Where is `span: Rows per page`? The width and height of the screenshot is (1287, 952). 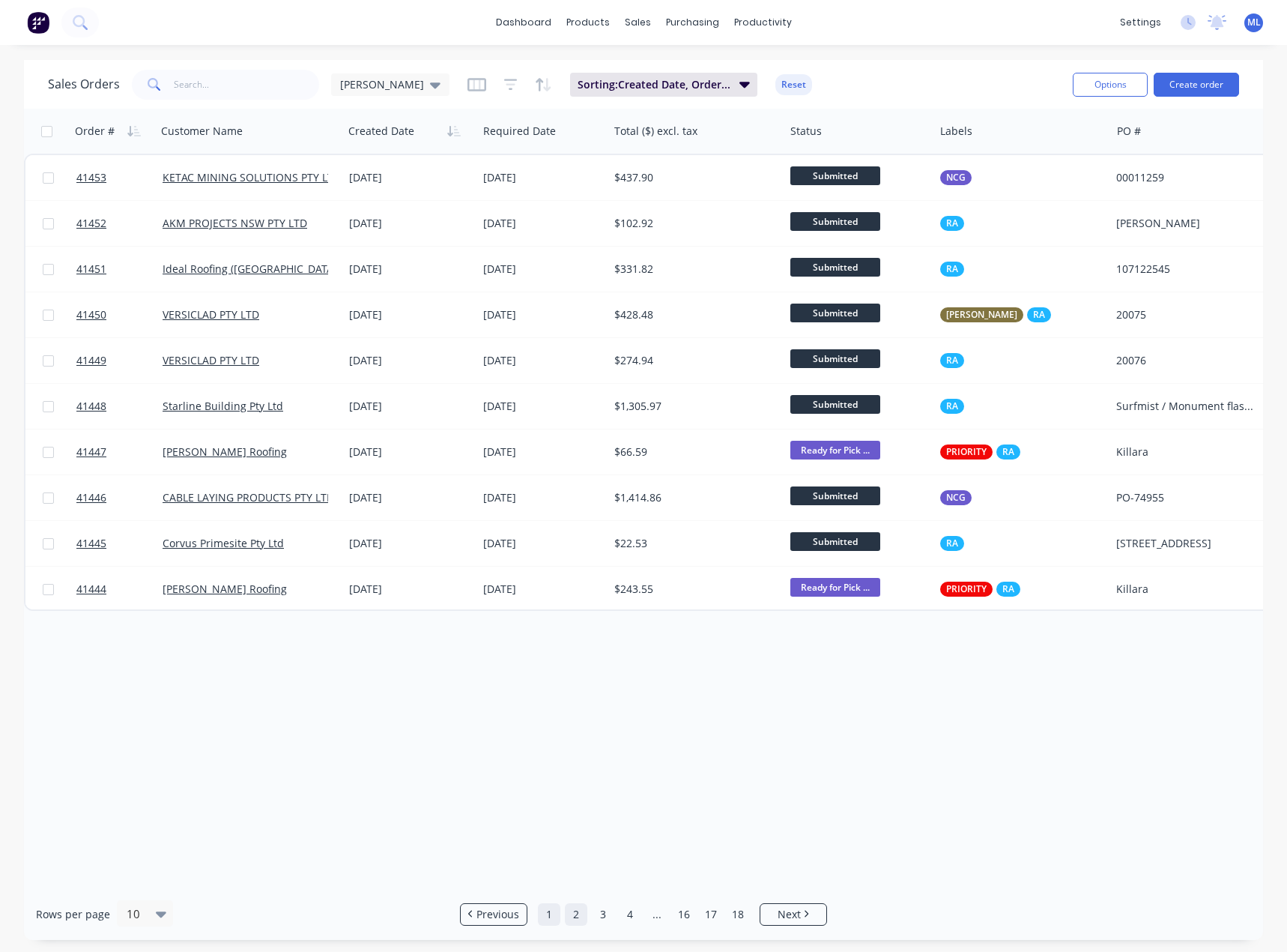 span: Rows per page is located at coordinates (73, 914).